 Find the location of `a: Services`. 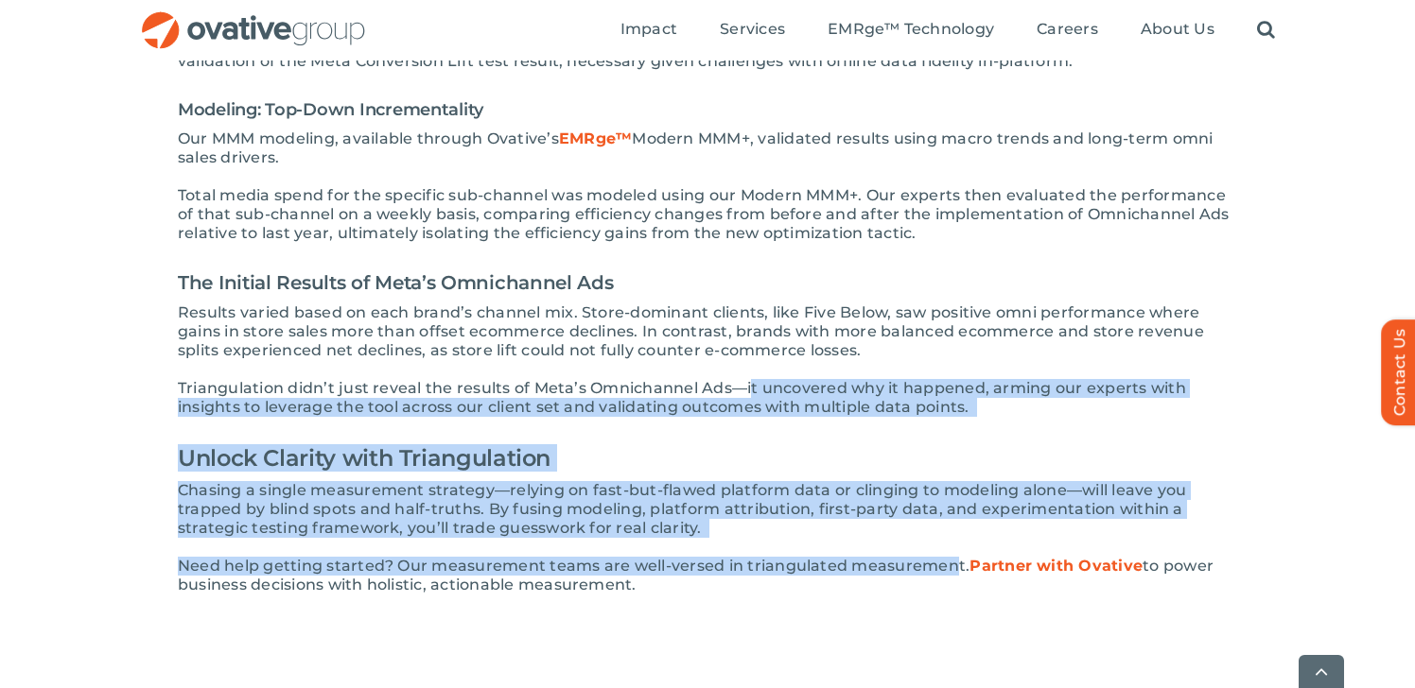

a: Services is located at coordinates (752, 30).